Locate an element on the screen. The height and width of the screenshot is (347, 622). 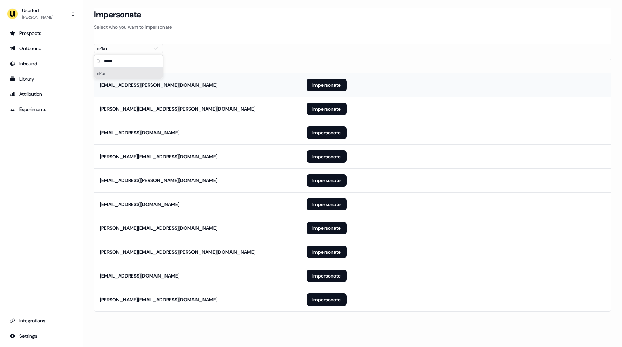
p: Select who you want to impersonate is located at coordinates (352, 27).